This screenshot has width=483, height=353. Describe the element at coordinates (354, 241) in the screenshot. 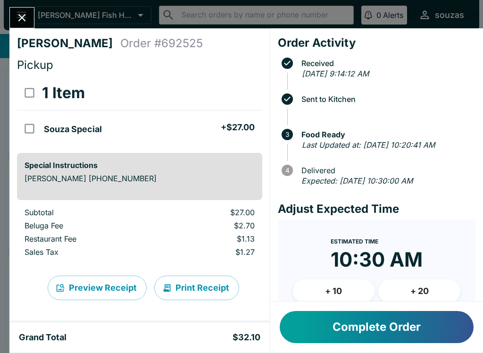

I see `span: Estimated Time` at that location.